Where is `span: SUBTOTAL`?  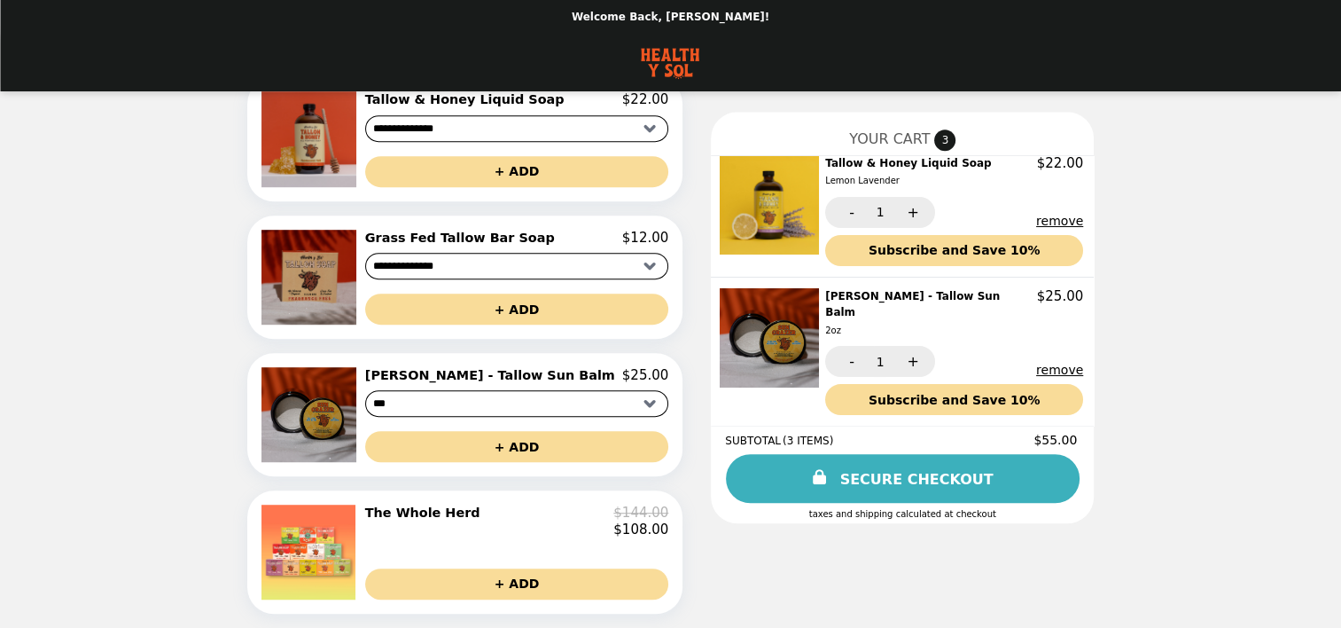
span: SUBTOTAL is located at coordinates (753, 441).